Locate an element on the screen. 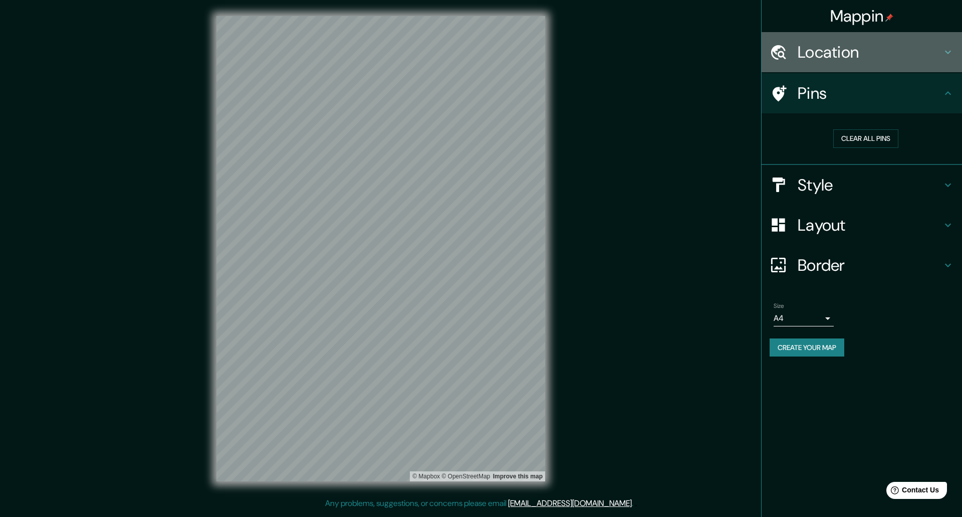 This screenshot has height=517, width=962. h4: Layout is located at coordinates (870, 225).